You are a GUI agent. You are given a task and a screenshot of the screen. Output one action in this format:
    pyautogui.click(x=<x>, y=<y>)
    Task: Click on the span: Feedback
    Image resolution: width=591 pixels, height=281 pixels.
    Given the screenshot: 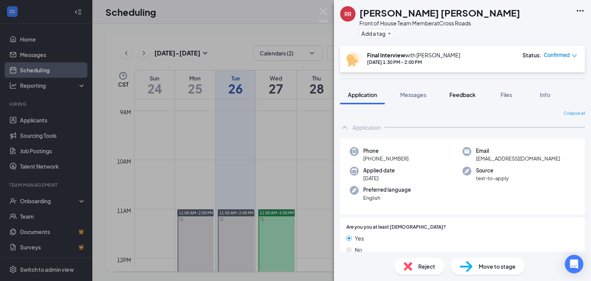 What is the action you would take?
    pyautogui.click(x=463, y=95)
    